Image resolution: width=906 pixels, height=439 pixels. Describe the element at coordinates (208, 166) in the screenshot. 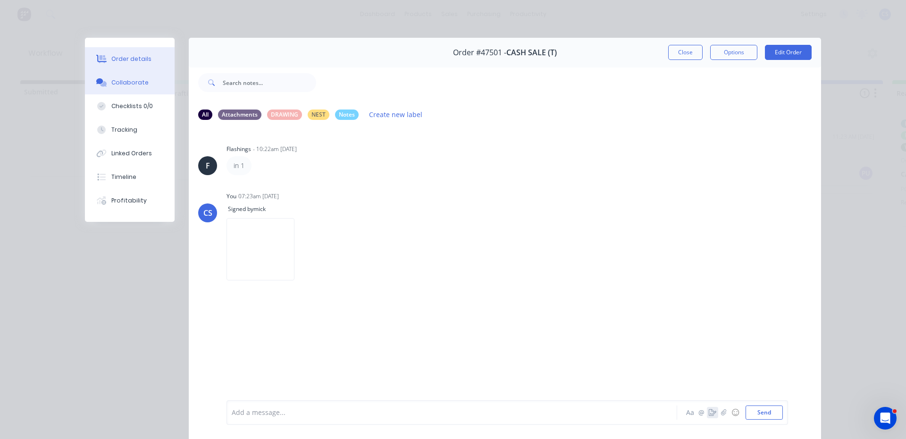

I see `div: F` at that location.